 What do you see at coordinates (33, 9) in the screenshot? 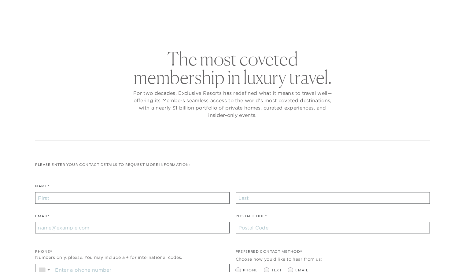
I see `a: Get Started` at bounding box center [33, 9].